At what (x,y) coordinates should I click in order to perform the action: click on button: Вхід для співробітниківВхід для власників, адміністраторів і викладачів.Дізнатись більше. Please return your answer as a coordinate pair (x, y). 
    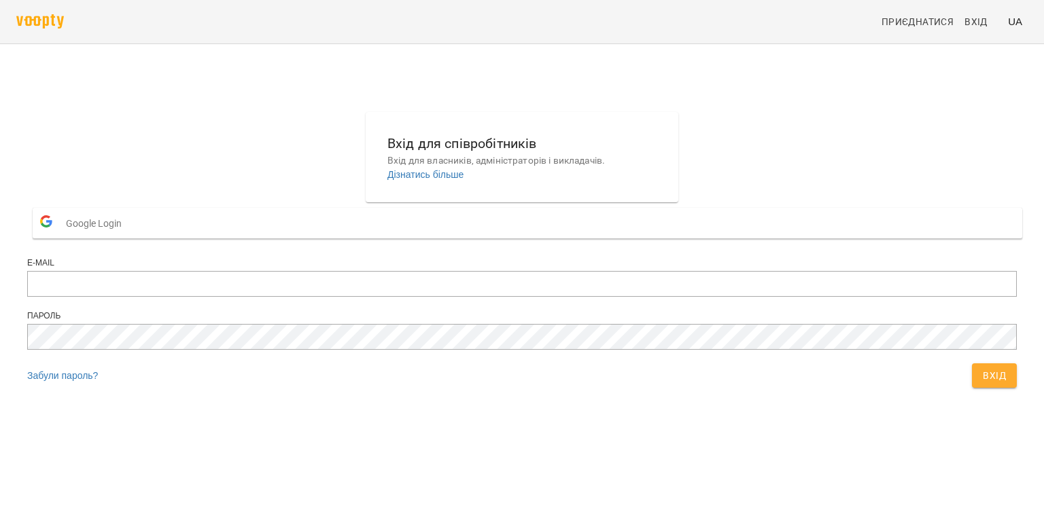
    Looking at the image, I should click on (522, 157).